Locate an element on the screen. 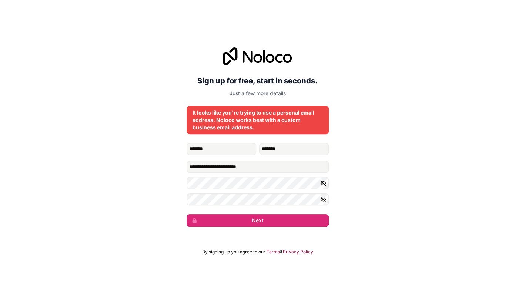 The image size is (515, 292). a: Terms is located at coordinates (273, 252).